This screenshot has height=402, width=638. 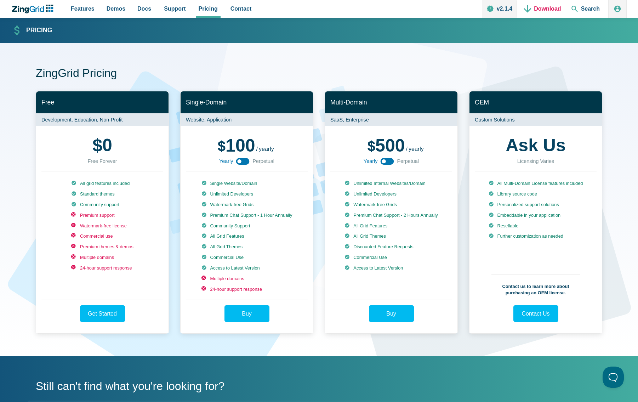 I want to click on strong: 0, so click(x=102, y=145).